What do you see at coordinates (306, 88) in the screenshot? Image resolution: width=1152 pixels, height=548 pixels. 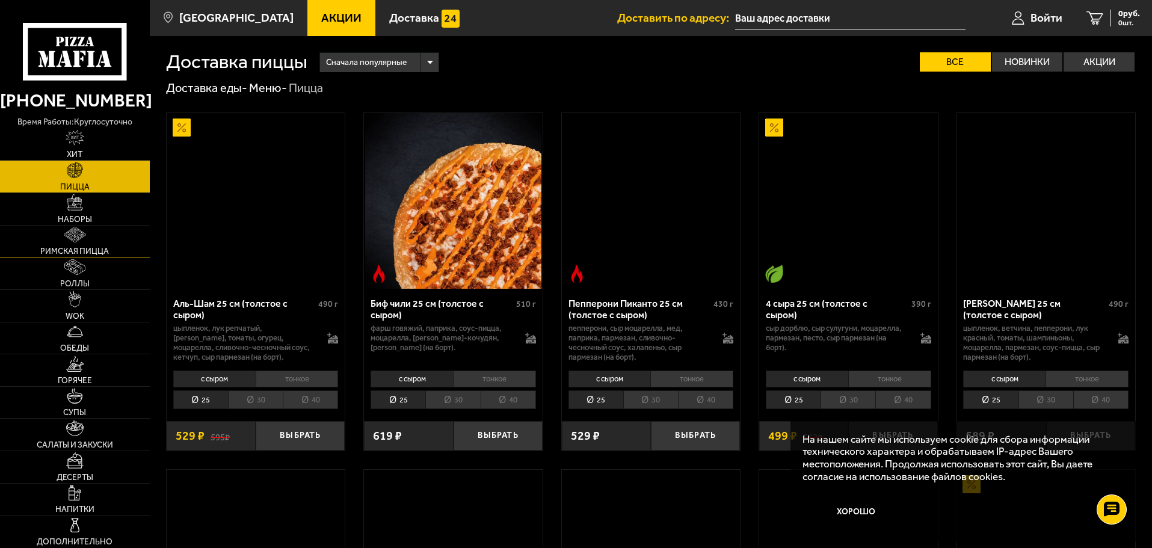 I see `div: Пицца` at bounding box center [306, 88].